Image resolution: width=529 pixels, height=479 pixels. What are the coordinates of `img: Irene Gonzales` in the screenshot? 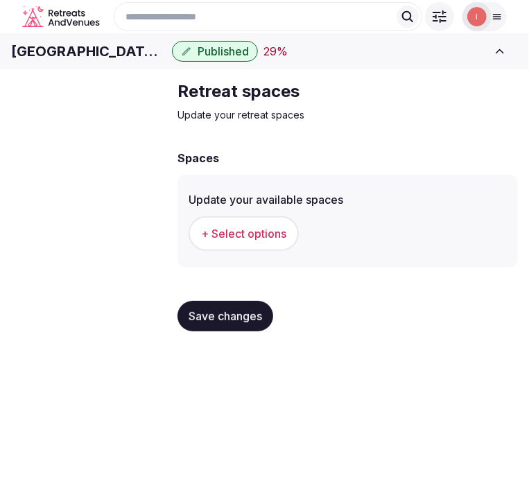 It's located at (477, 17).